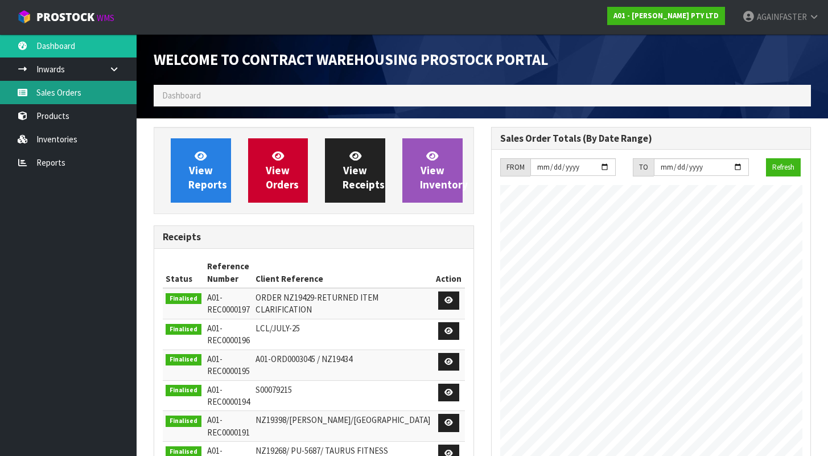 The image size is (828, 456). What do you see at coordinates (105, 18) in the screenshot?
I see `small: WMS` at bounding box center [105, 18].